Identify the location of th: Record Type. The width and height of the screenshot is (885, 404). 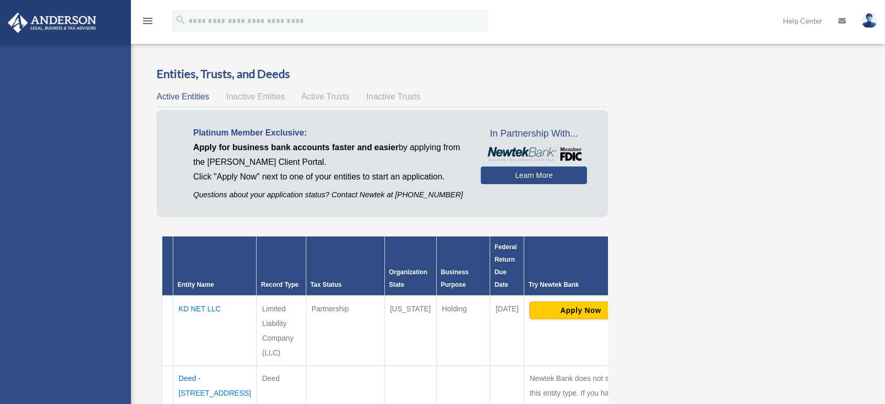
(281, 266).